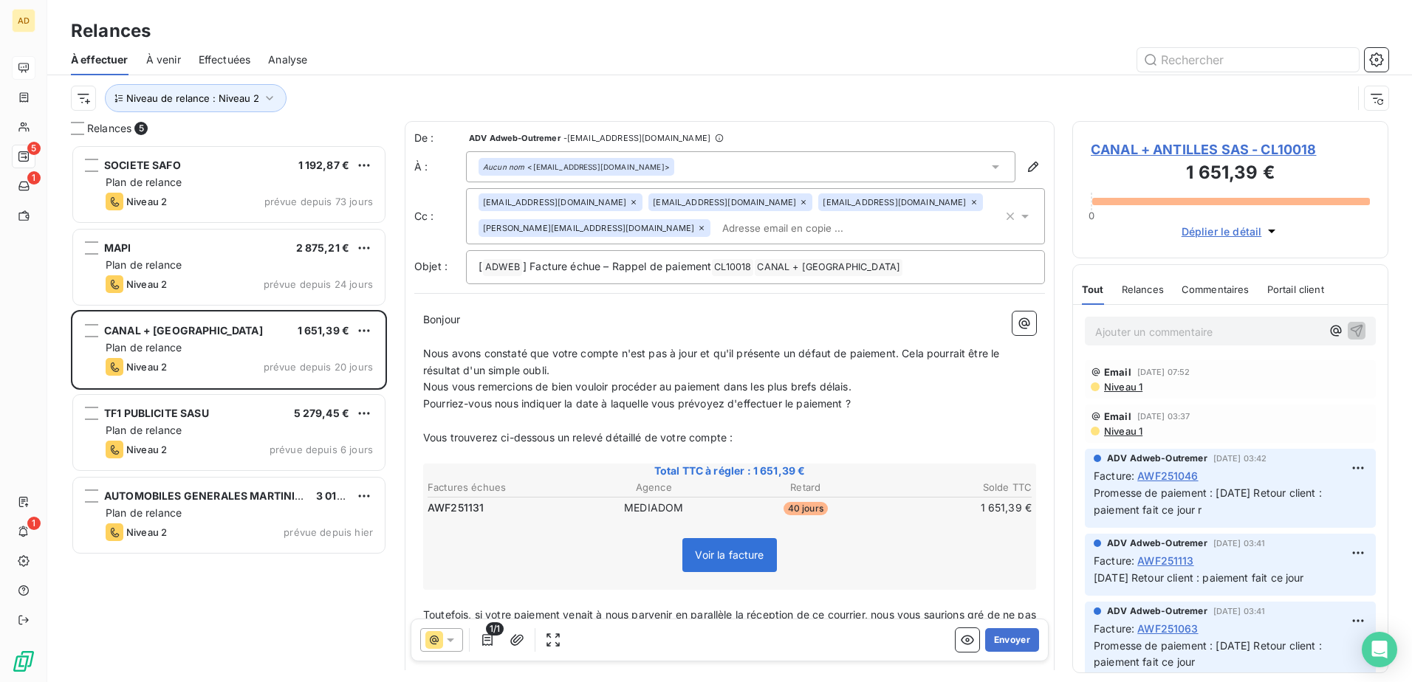 This screenshot has height=682, width=1412. What do you see at coordinates (806, 509) in the screenshot?
I see `span: 40 jours` at bounding box center [806, 509].